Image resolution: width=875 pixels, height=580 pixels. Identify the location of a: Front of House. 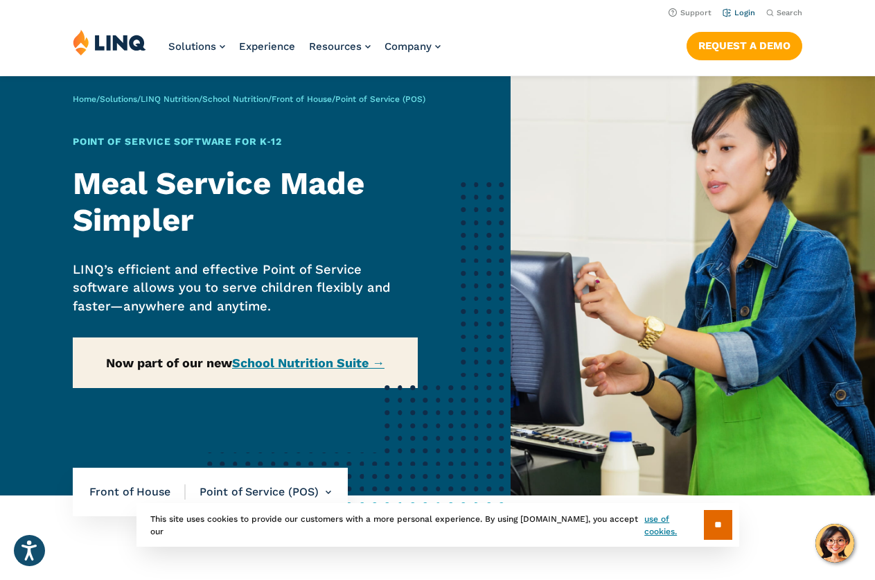
(301, 99).